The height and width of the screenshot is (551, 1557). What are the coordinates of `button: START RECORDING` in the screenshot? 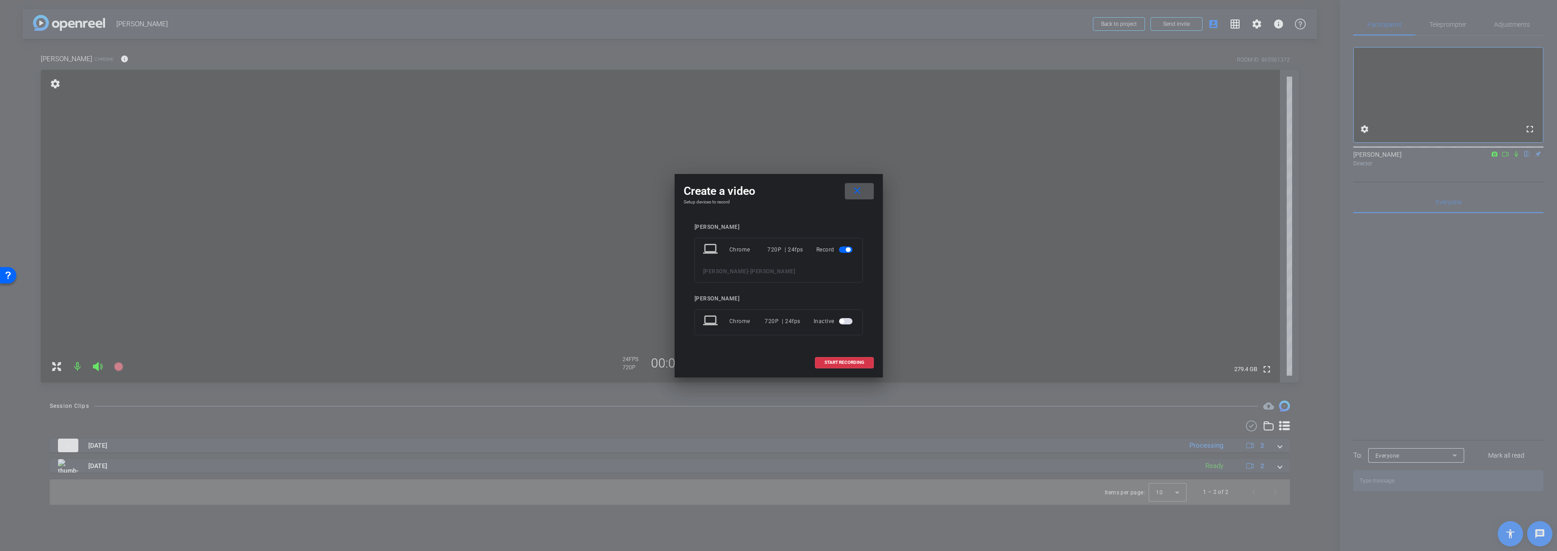 It's located at (845, 362).